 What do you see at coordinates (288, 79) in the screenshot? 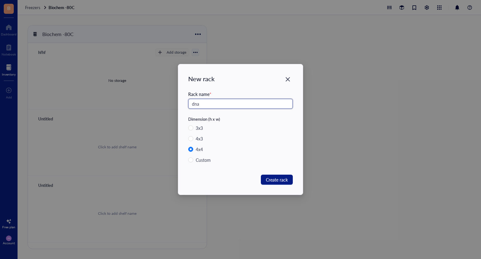
I see `button: Close` at bounding box center [288, 79].